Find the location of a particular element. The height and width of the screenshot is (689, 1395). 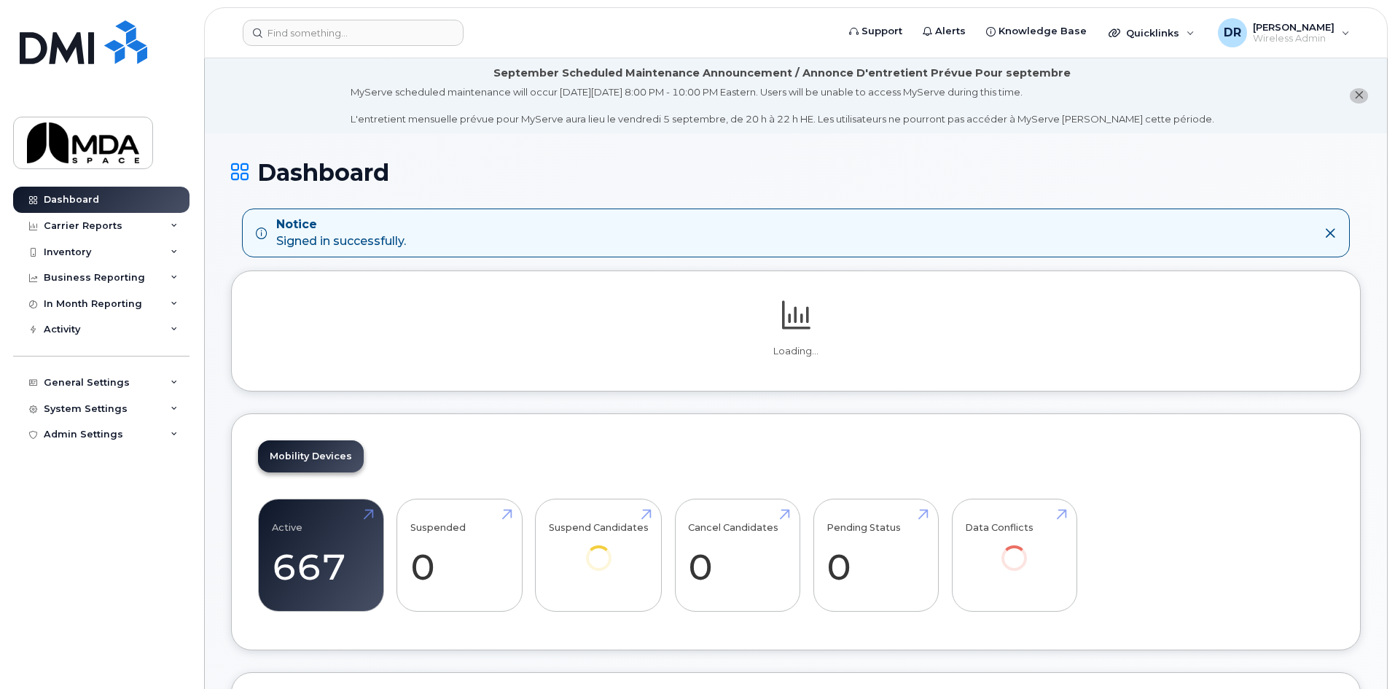

a: Mobility Devices is located at coordinates (310, 456).